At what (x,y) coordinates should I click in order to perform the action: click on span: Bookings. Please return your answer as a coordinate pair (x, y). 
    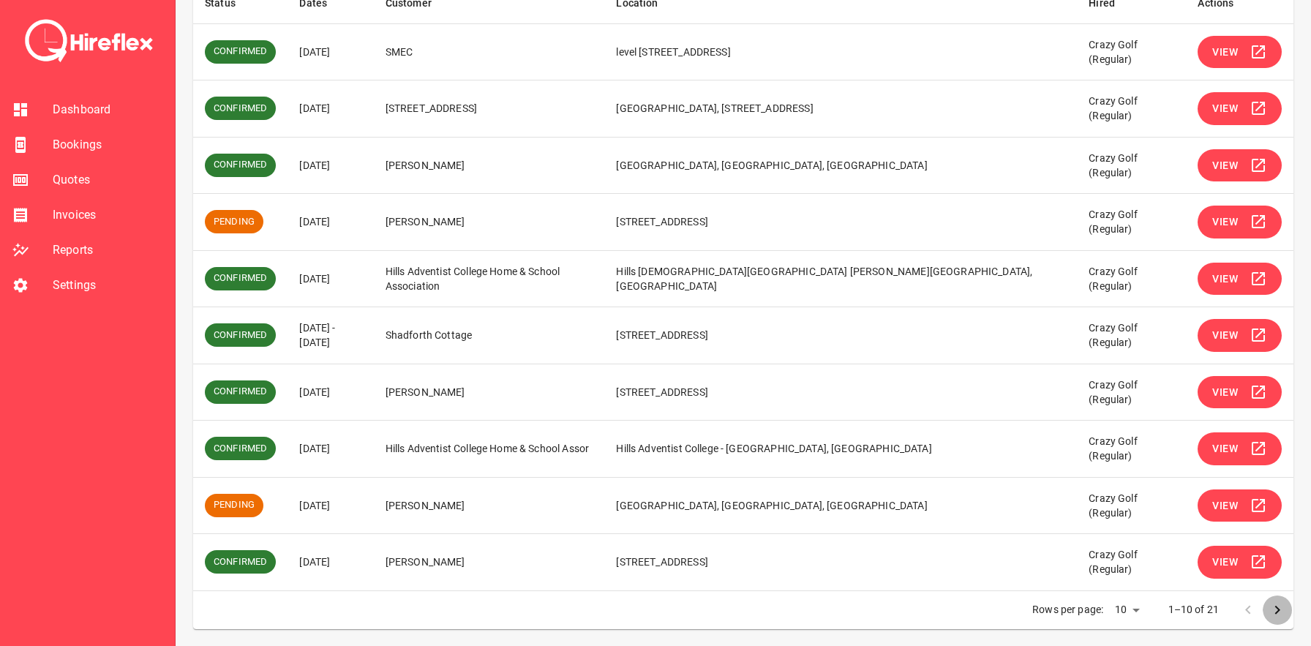
    Looking at the image, I should click on (108, 145).